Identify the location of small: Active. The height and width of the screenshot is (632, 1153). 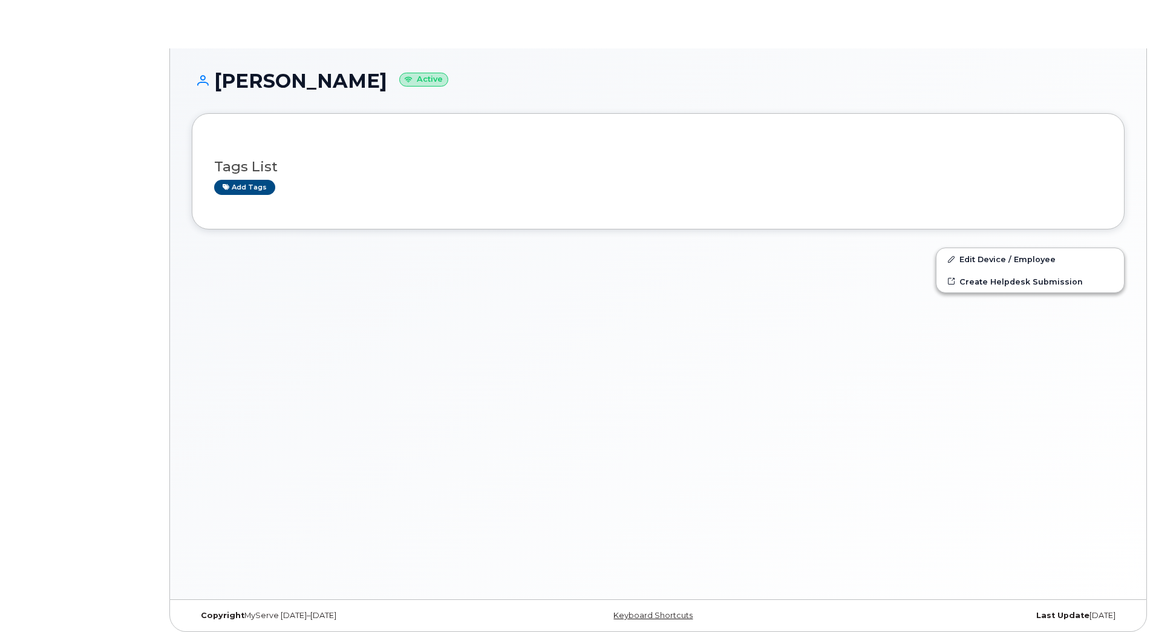
(424, 79).